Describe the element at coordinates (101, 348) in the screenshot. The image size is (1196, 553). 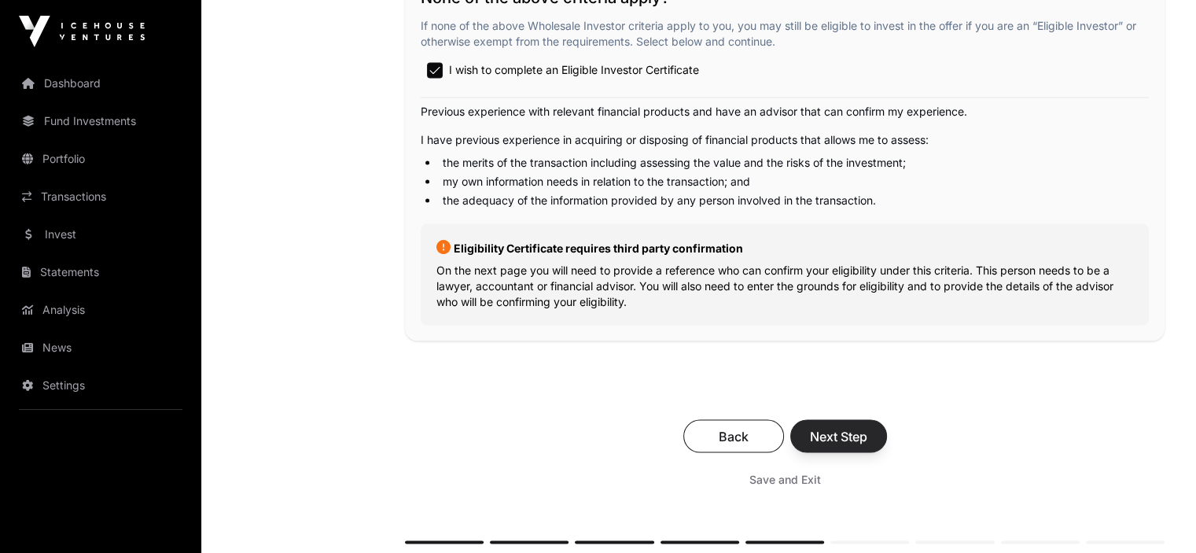
I see `a: News` at that location.